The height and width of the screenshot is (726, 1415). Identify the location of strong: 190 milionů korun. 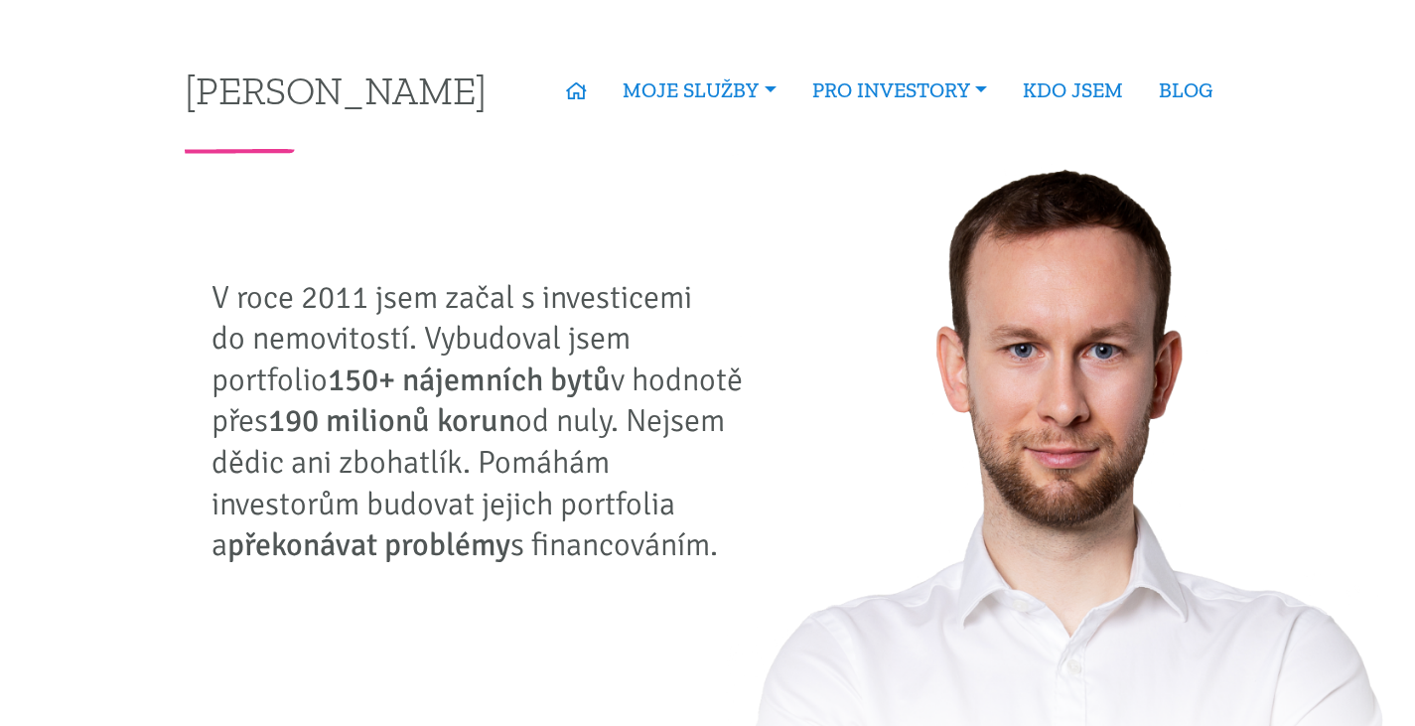
(391, 420).